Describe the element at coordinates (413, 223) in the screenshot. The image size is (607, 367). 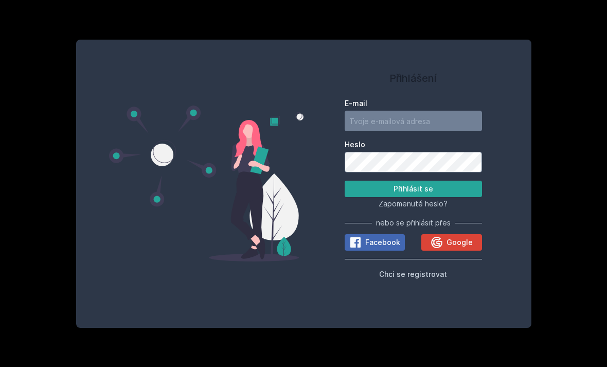
I see `span: nebo se přihlásit přes` at that location.